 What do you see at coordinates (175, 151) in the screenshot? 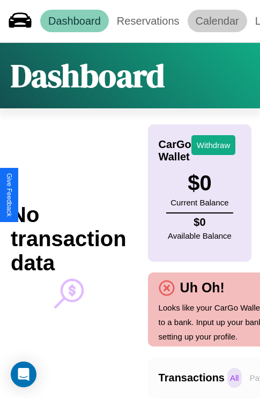
I see `h4: CarGo Wallet` at bounding box center [175, 151].